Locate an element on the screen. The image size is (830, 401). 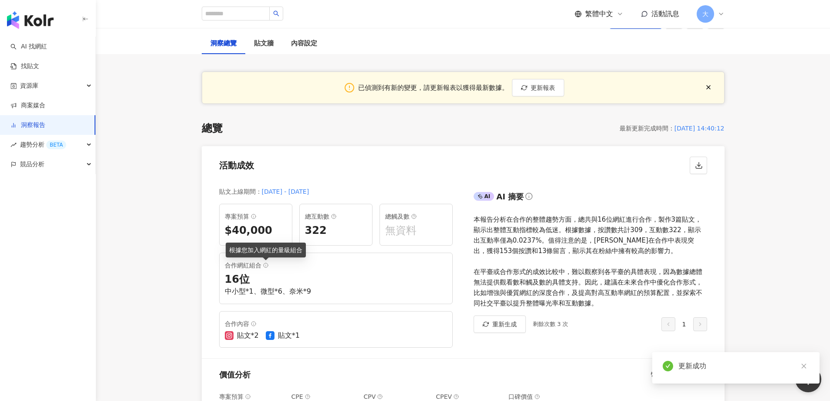
div: AIAI 摘要 is located at coordinates (591, 198).